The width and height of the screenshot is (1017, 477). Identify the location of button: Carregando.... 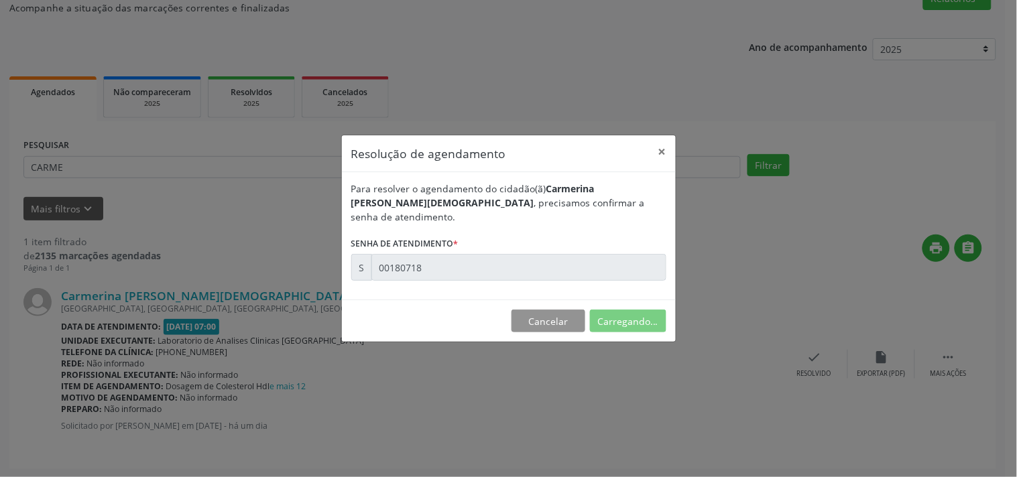
(628, 321).